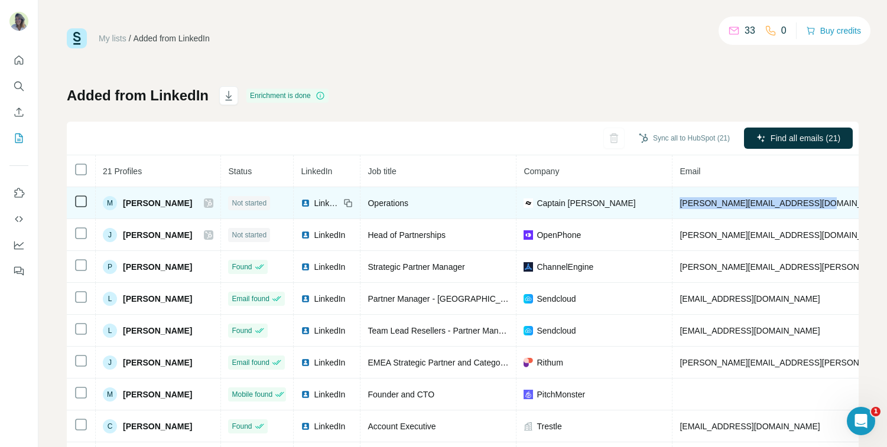 Image resolution: width=887 pixels, height=447 pixels. I want to click on button: Find all emails (21), so click(798, 138).